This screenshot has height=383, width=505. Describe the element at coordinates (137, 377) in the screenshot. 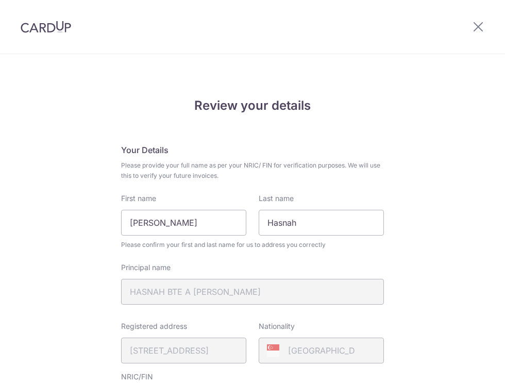

I see `label: NRIC/FIN` at that location.